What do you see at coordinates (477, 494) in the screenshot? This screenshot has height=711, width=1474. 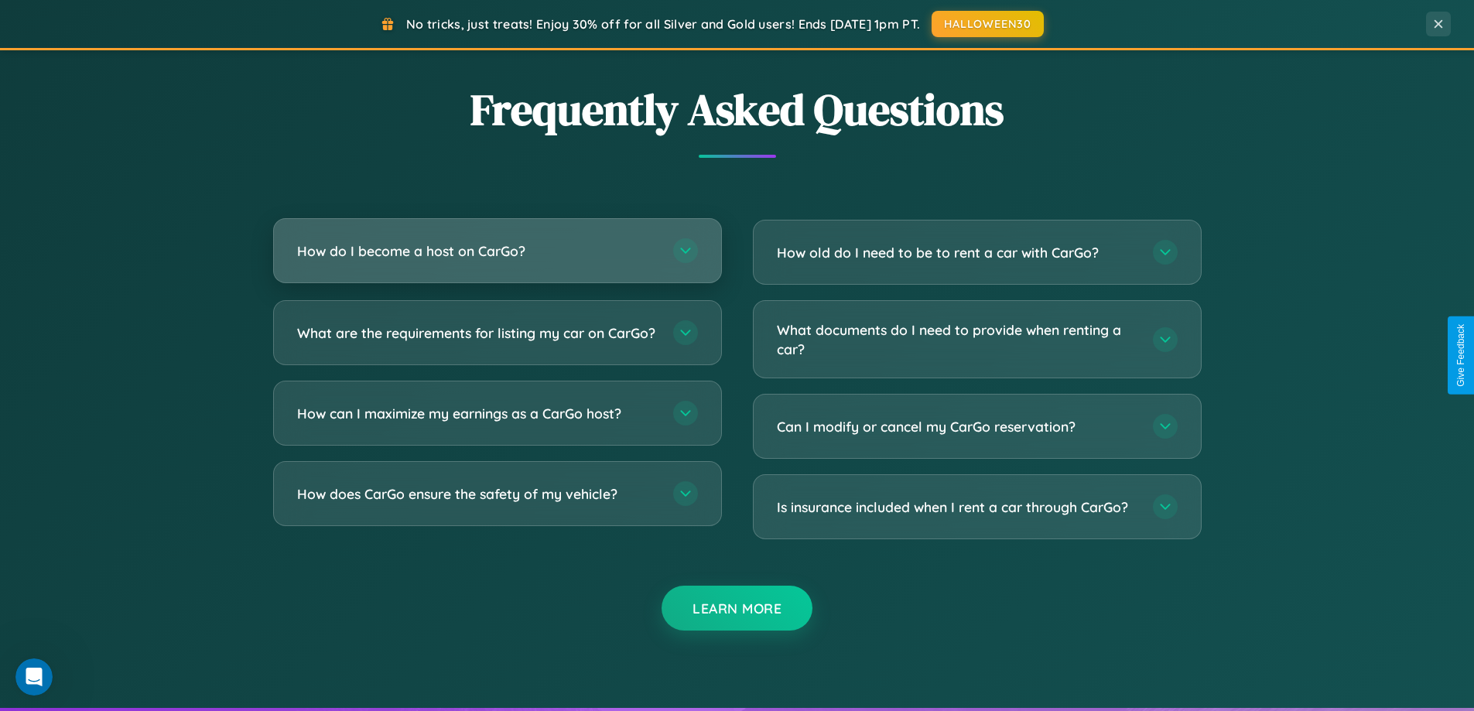 I see `h3: How does CarGo ensure the safety of my vehicle?` at bounding box center [477, 494].